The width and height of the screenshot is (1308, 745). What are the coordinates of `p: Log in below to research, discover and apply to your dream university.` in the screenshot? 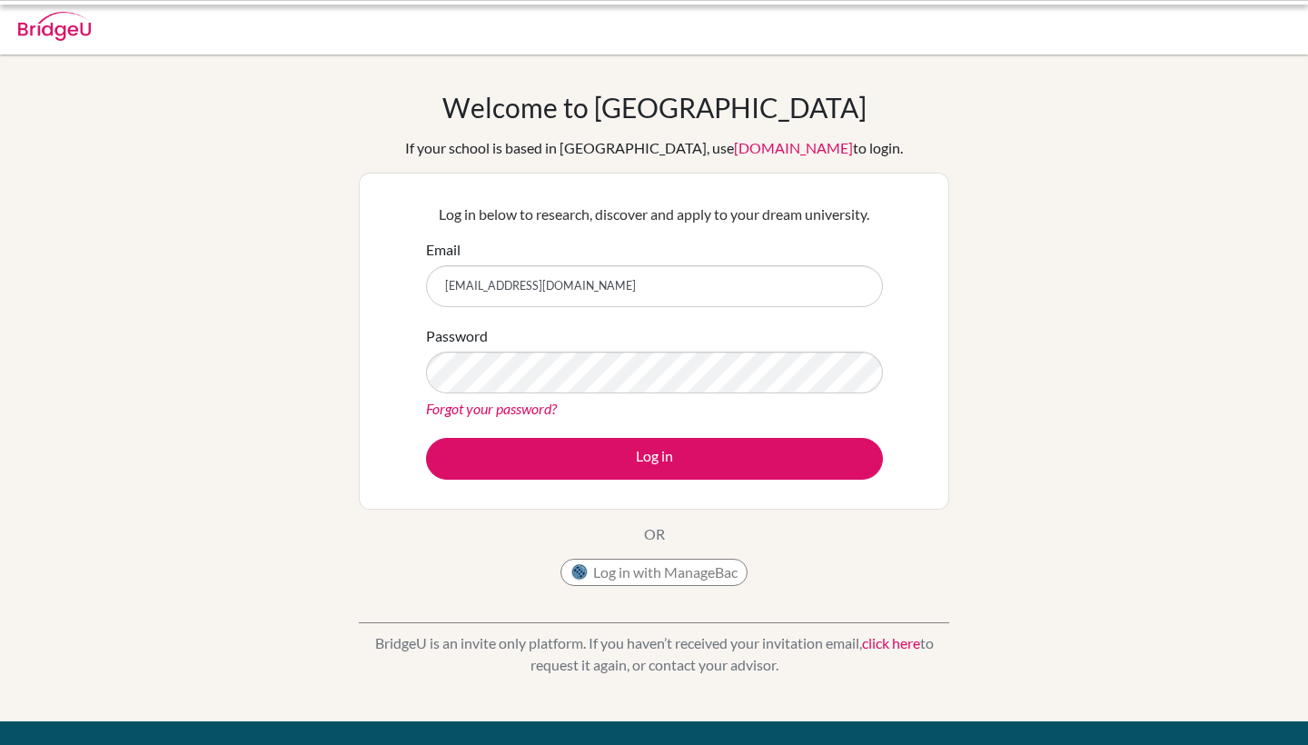 It's located at (654, 214).